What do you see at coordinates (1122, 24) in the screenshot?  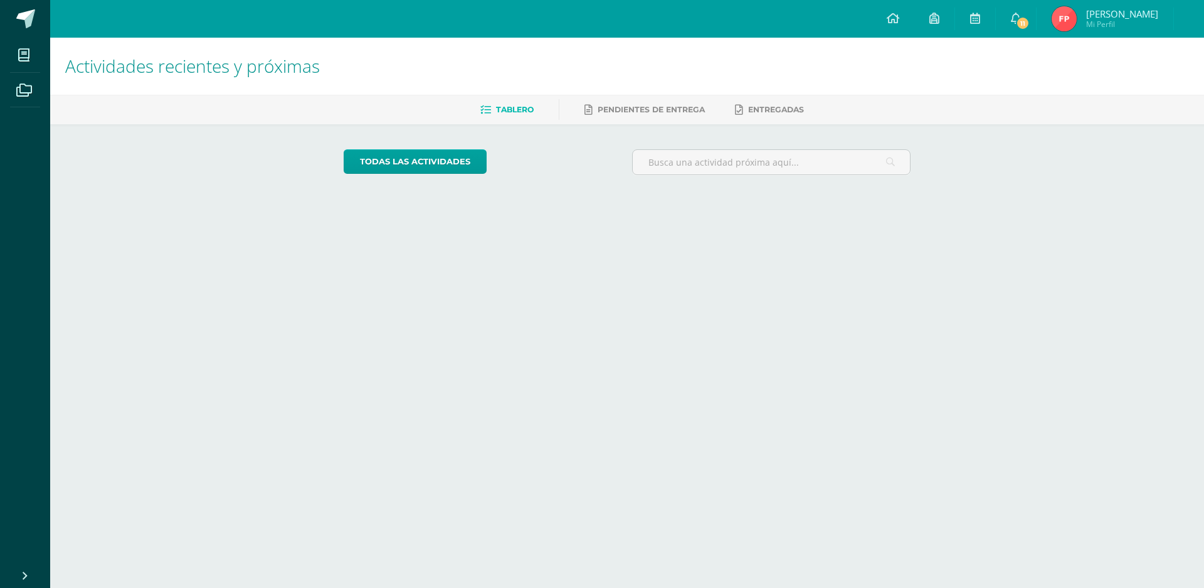 I see `span: Mi Perfil` at bounding box center [1122, 24].